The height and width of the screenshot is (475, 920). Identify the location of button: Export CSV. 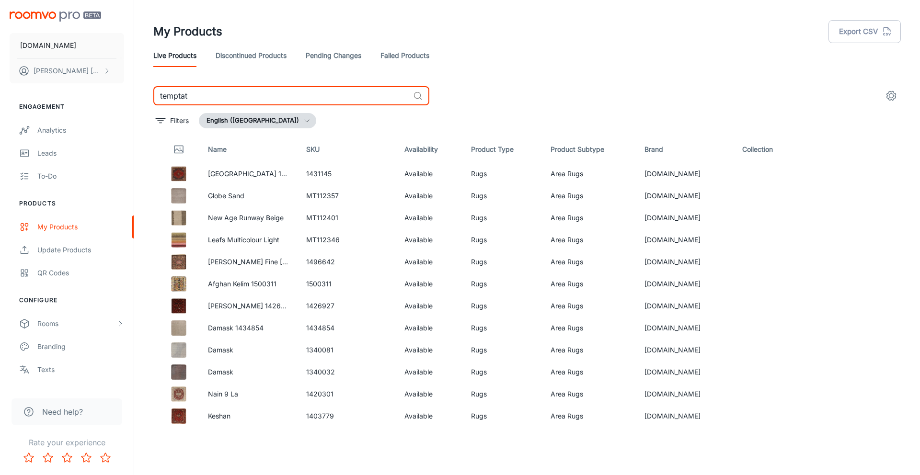
(864, 32).